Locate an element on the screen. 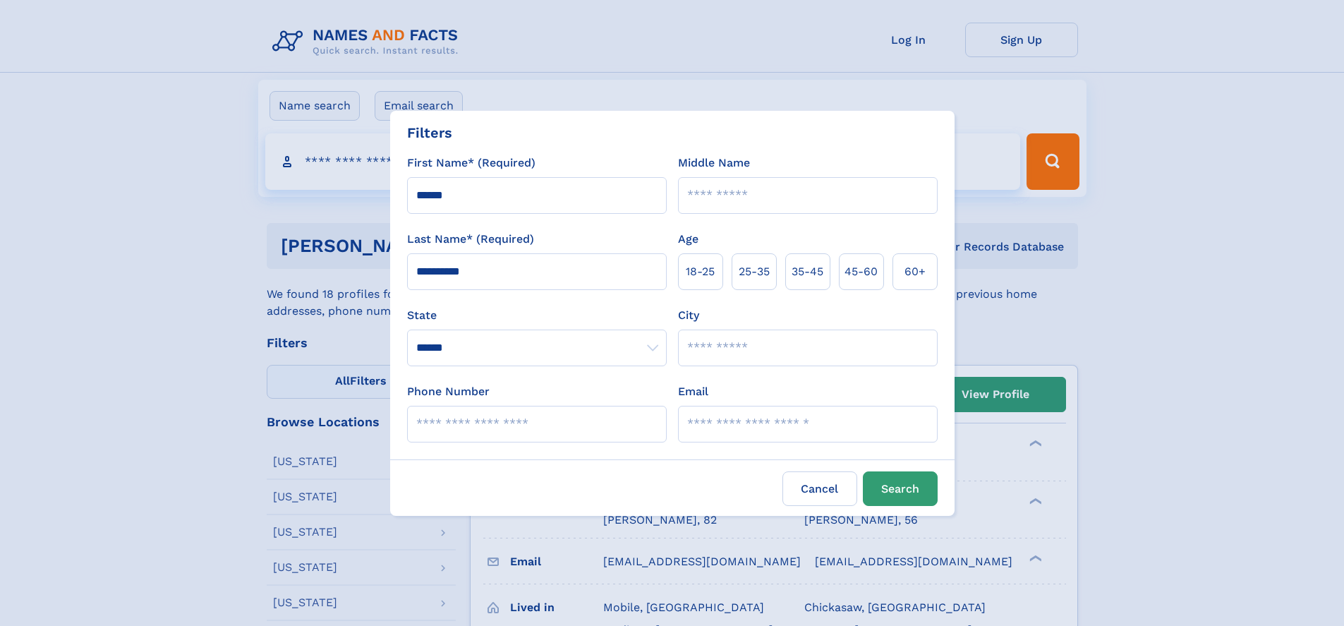  label: Middle Name is located at coordinates (714, 163).